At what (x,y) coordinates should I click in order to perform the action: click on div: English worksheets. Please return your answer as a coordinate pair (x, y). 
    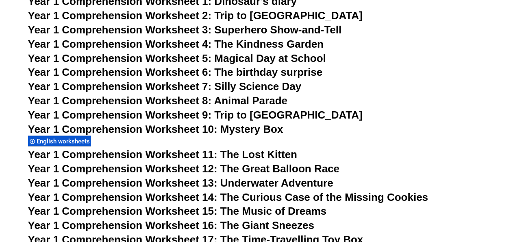
    Looking at the image, I should click on (59, 141).